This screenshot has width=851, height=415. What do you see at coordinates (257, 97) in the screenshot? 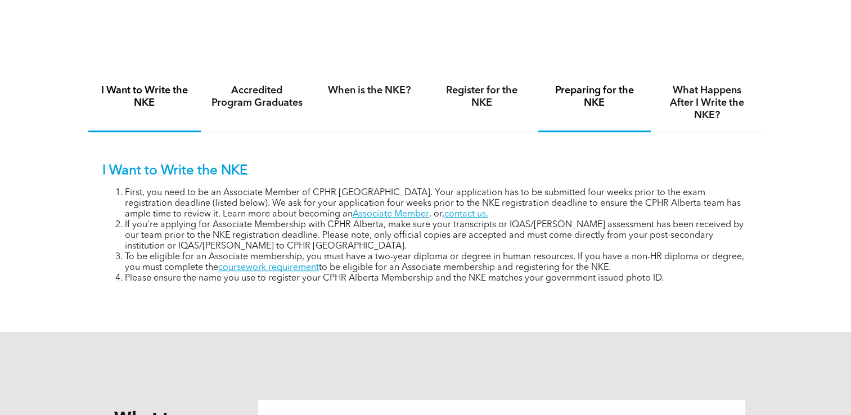
I see `h4: Accredited Program Graduates` at bounding box center [257, 97].